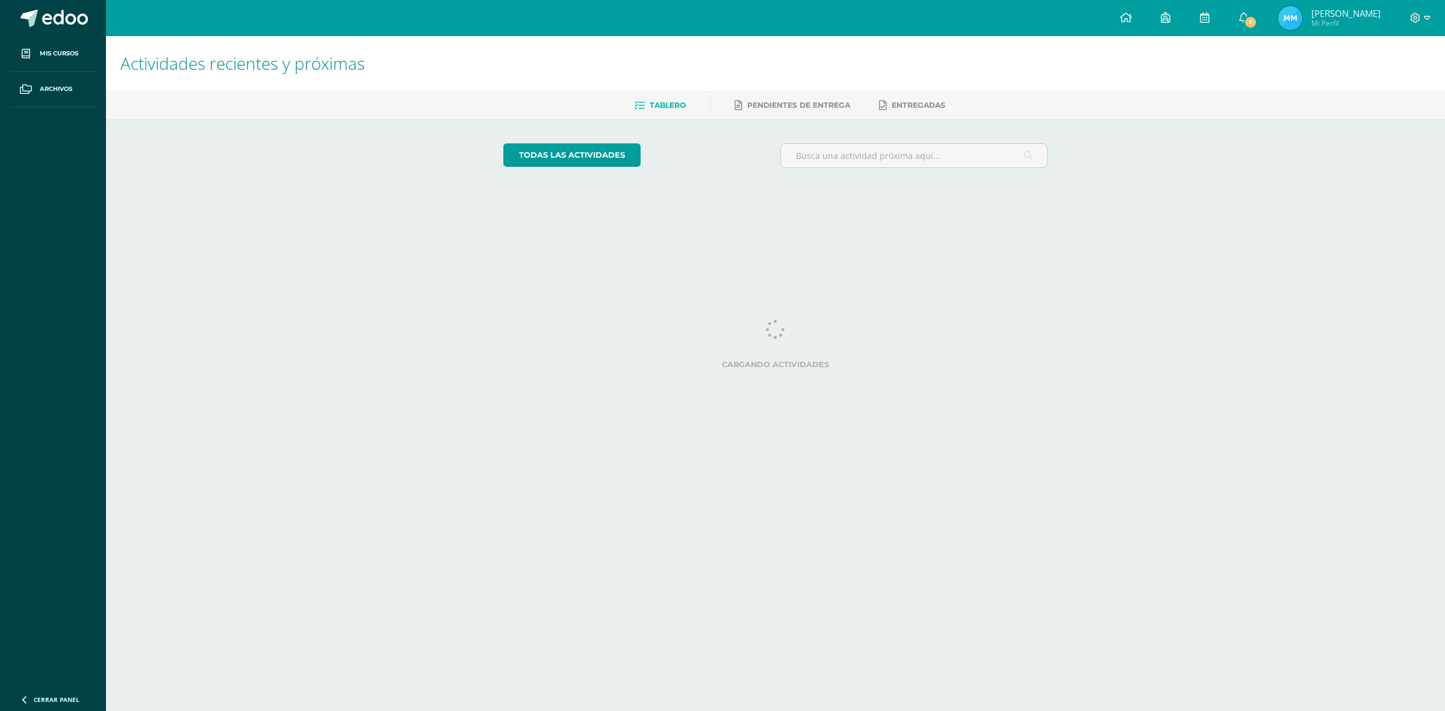 The image size is (1445, 711). What do you see at coordinates (668, 105) in the screenshot?
I see `span: Tablero` at bounding box center [668, 105].